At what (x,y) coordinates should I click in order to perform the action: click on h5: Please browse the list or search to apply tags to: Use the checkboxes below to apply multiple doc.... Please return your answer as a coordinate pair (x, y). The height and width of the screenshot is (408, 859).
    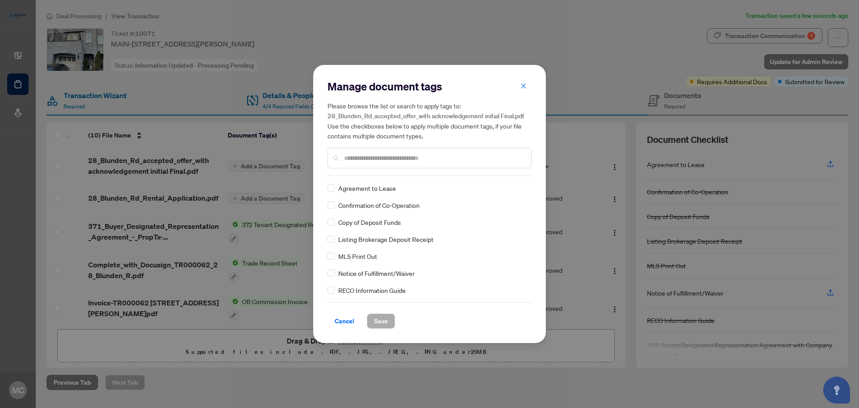
    Looking at the image, I should click on (430, 120).